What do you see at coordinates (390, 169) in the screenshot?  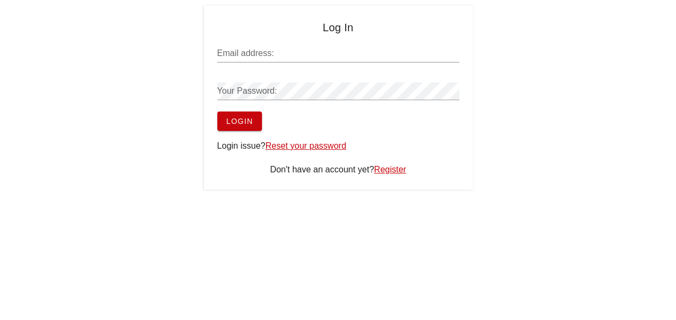 I see `a: Register` at bounding box center [390, 169].